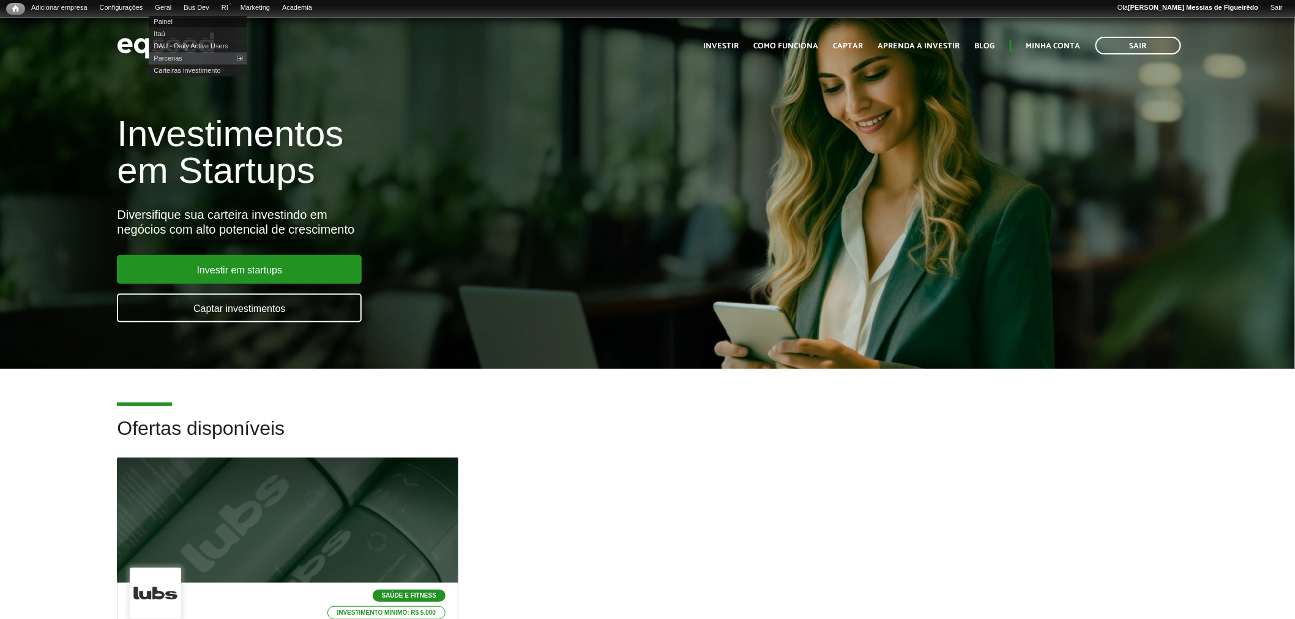  I want to click on a: Investir em startups, so click(239, 269).